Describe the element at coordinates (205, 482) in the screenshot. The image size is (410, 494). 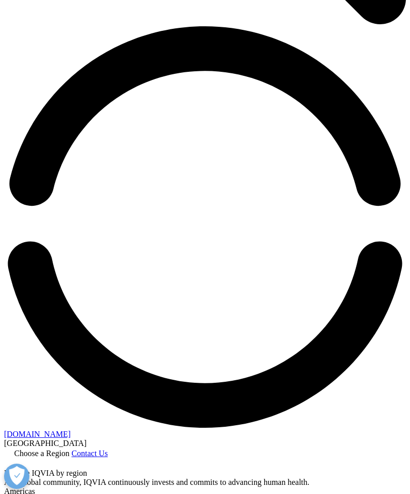
I see `div: As a global community, IQVIA continuously invests and commits to advancing human health.` at that location.